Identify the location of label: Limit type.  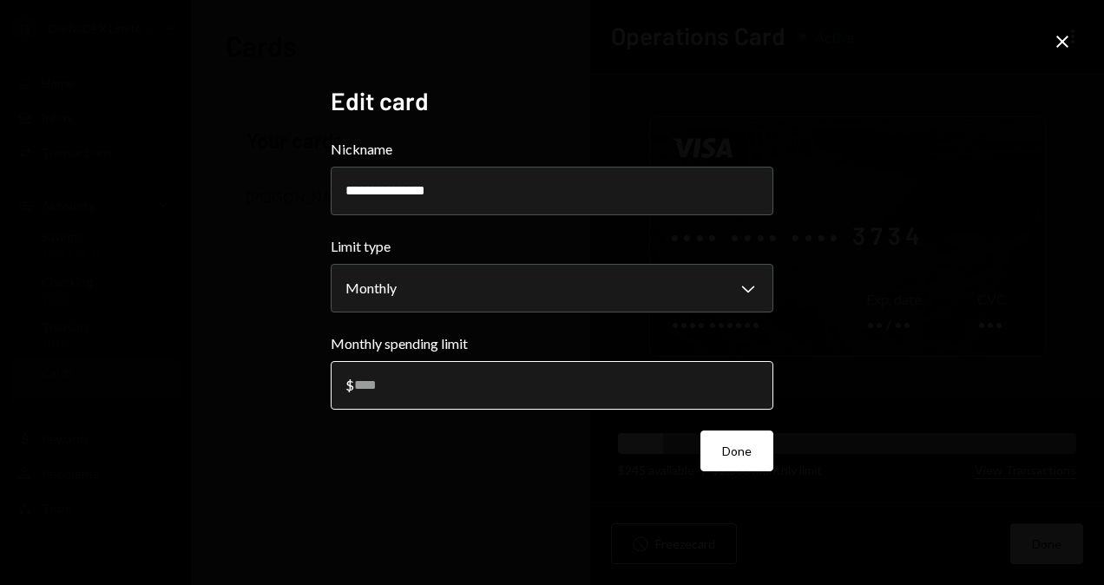
(552, 246).